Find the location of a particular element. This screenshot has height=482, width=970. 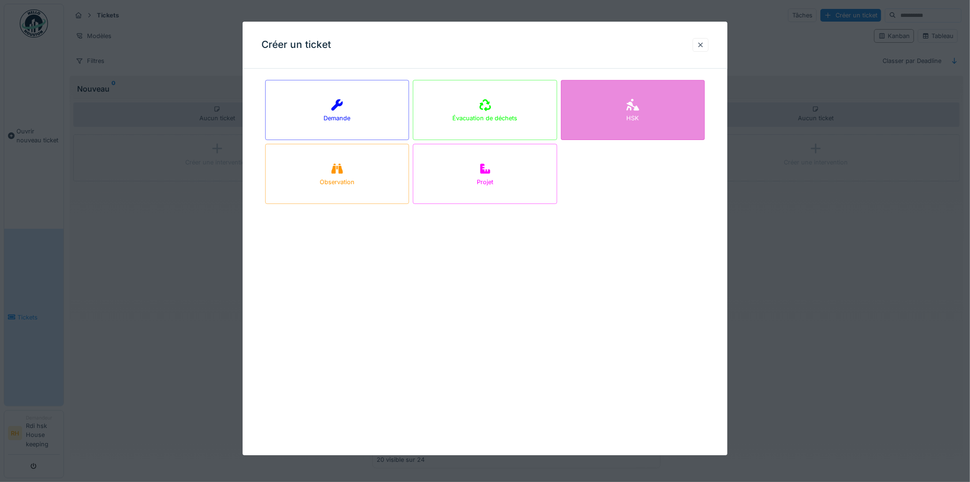

div: Observation is located at coordinates (337, 182).